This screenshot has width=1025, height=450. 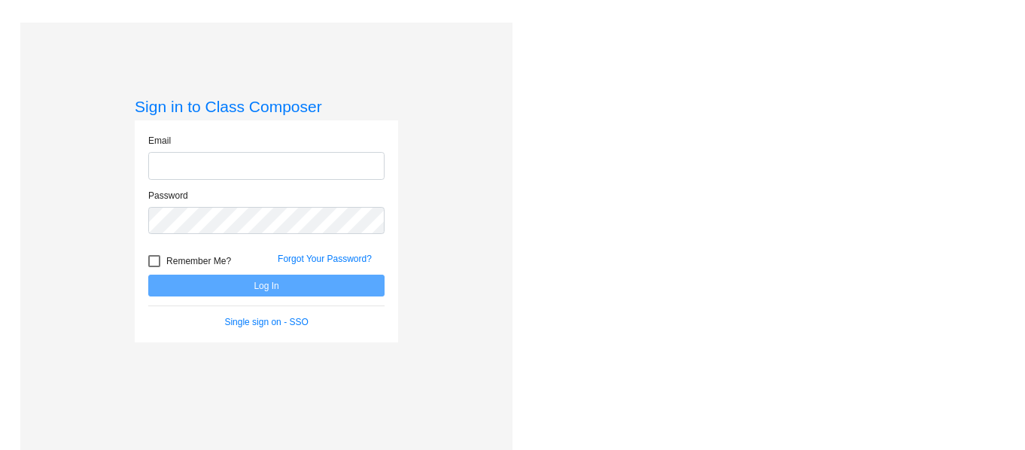 What do you see at coordinates (160, 141) in the screenshot?
I see `label: Email` at bounding box center [160, 141].